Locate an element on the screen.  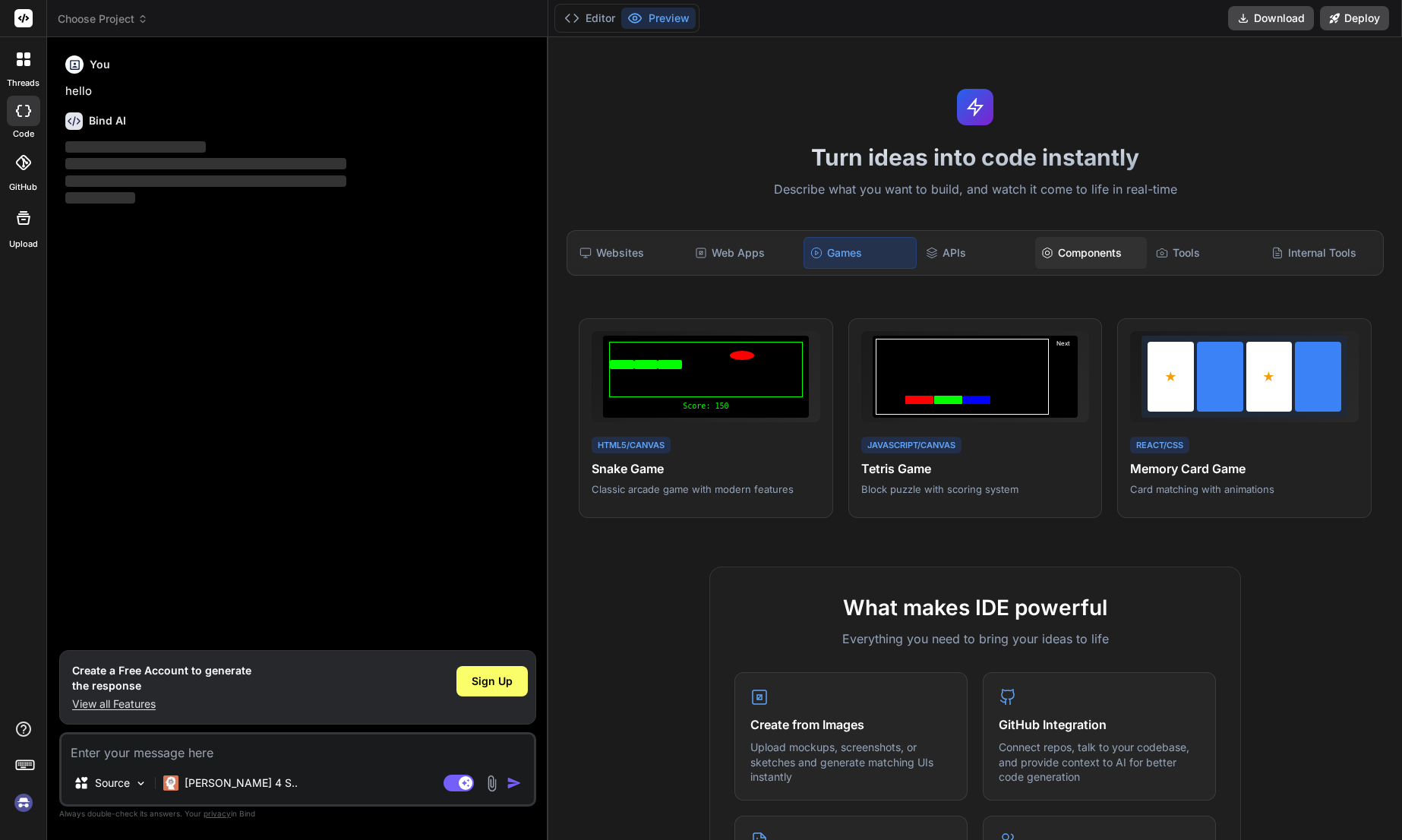
div: Next is located at coordinates (1063, 376).